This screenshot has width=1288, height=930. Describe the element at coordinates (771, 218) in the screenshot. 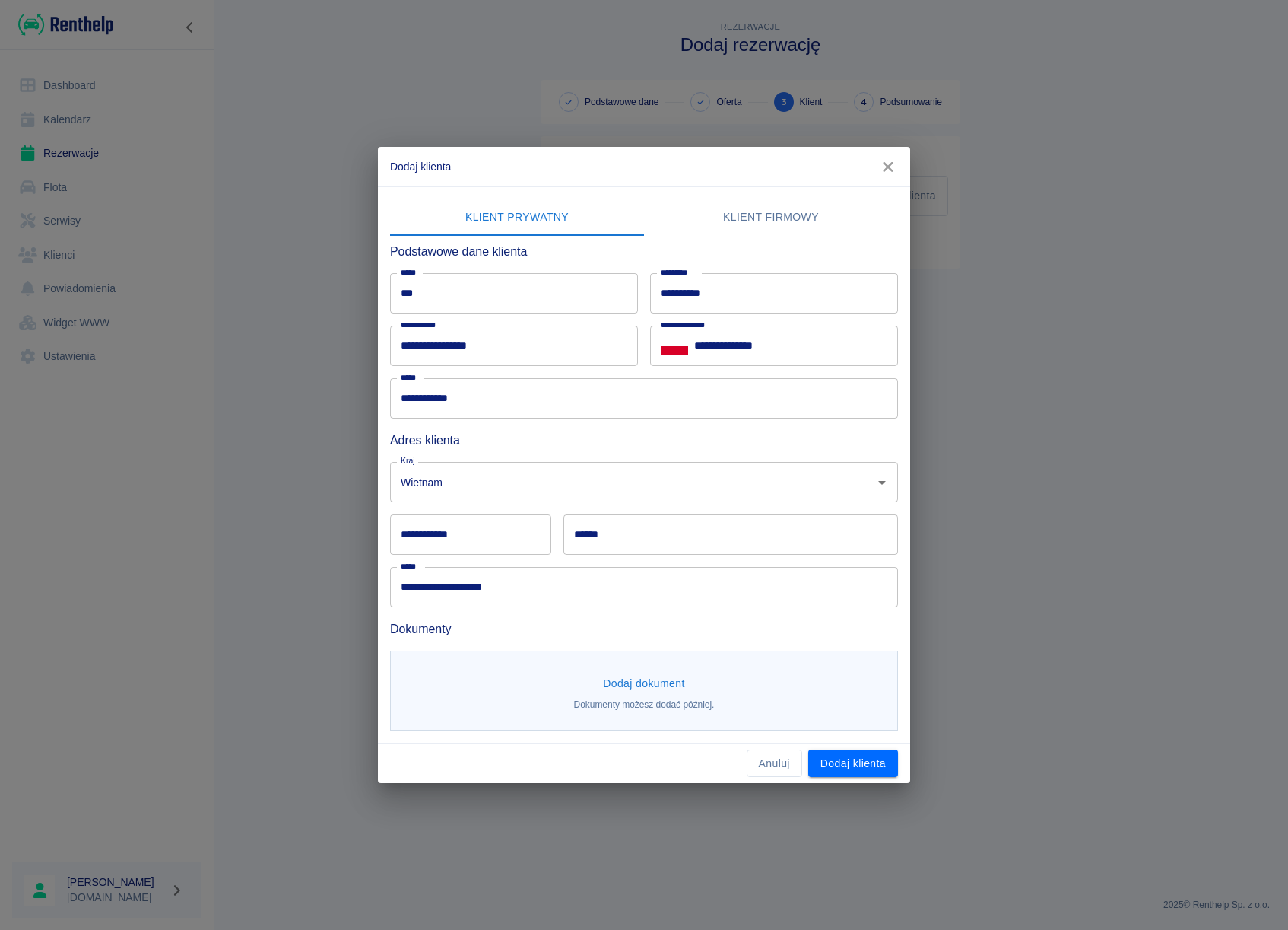

I see `button: Klient firmowy` at that location.